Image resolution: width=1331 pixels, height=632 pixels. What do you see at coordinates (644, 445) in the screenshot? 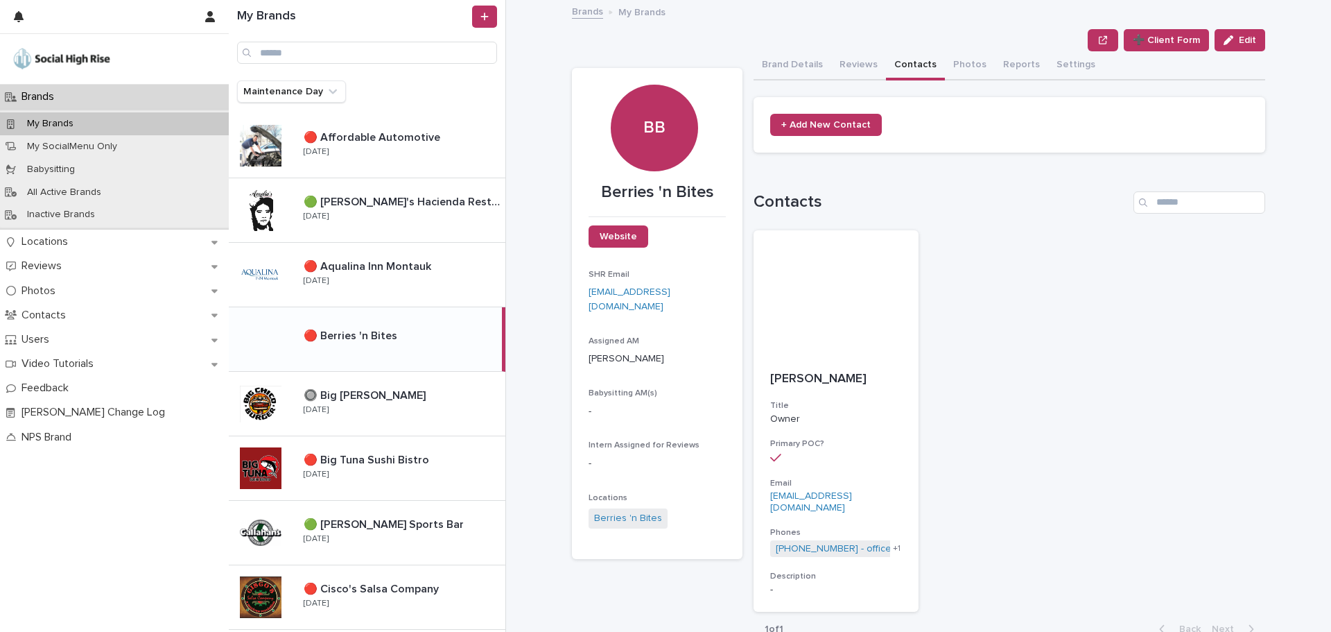
I see `span: Intern Assigned for Reviews` at bounding box center [644, 445].